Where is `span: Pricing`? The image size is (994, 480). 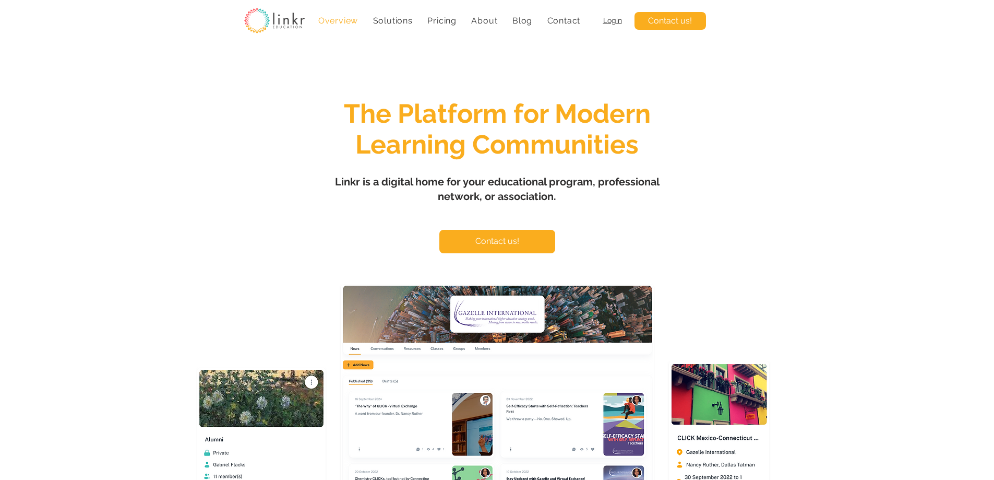
span: Pricing is located at coordinates (442, 20).